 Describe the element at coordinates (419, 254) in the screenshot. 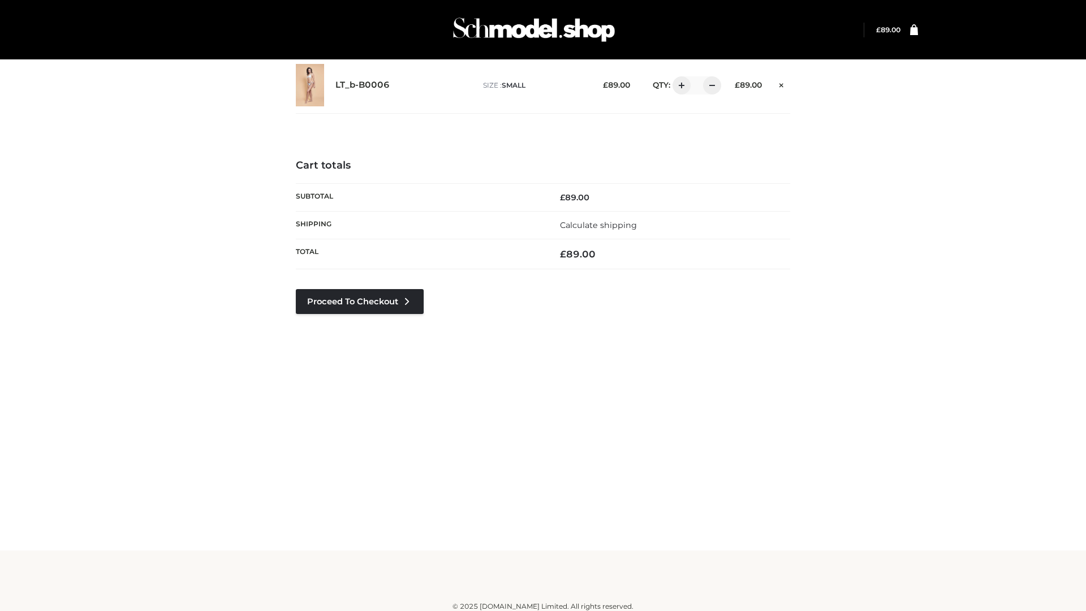

I see `th: Total` at that location.